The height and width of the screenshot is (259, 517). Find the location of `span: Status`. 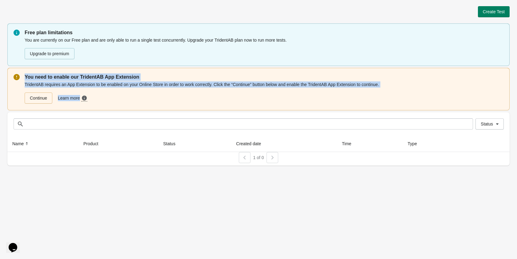

span: Status is located at coordinates (487, 124).